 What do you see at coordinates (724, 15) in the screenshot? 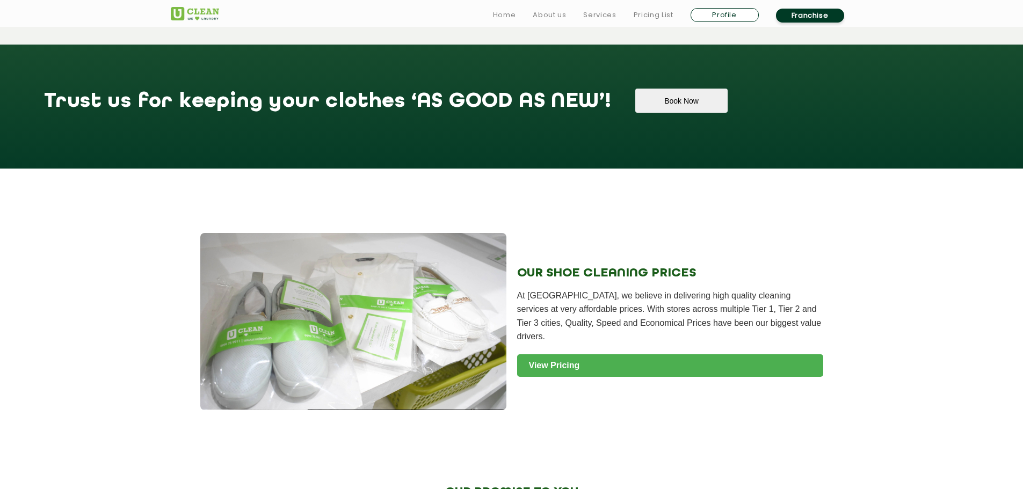
I see `a: Profile` at bounding box center [724, 15].